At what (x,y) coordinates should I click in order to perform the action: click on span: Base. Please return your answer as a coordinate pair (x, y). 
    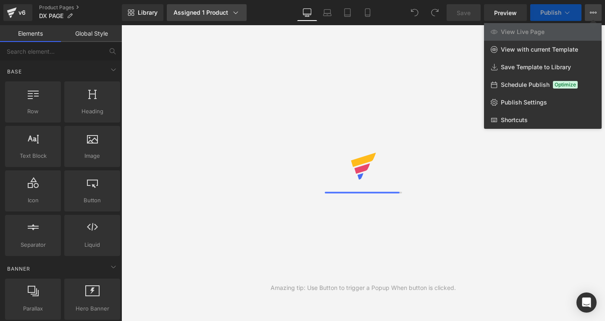
    Looking at the image, I should click on (14, 71).